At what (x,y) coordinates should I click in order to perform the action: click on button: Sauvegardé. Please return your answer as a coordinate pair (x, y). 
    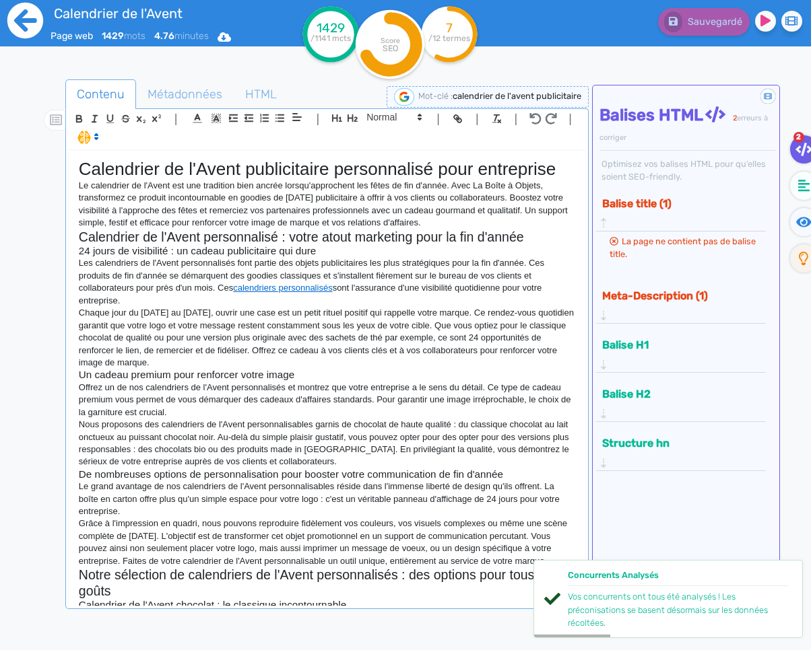
    Looking at the image, I should click on (703, 22).